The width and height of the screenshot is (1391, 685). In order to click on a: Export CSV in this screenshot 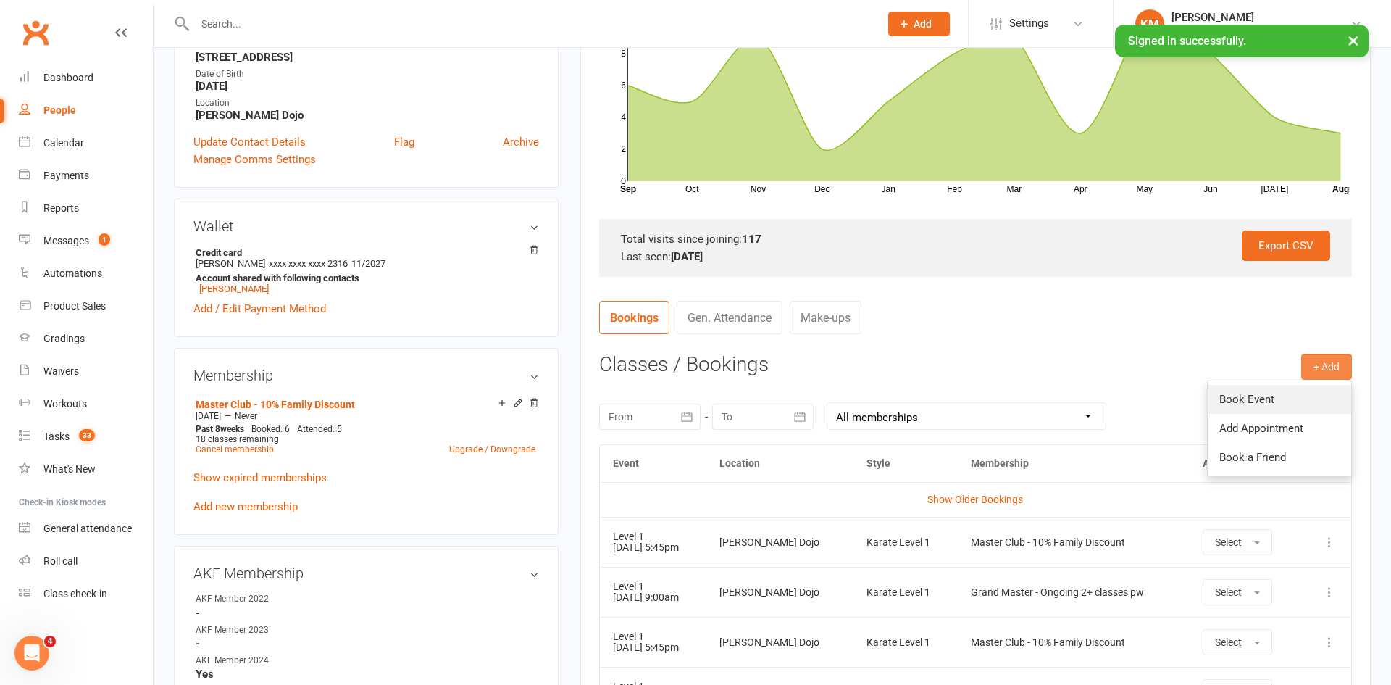, I will do `click(1286, 246)`.